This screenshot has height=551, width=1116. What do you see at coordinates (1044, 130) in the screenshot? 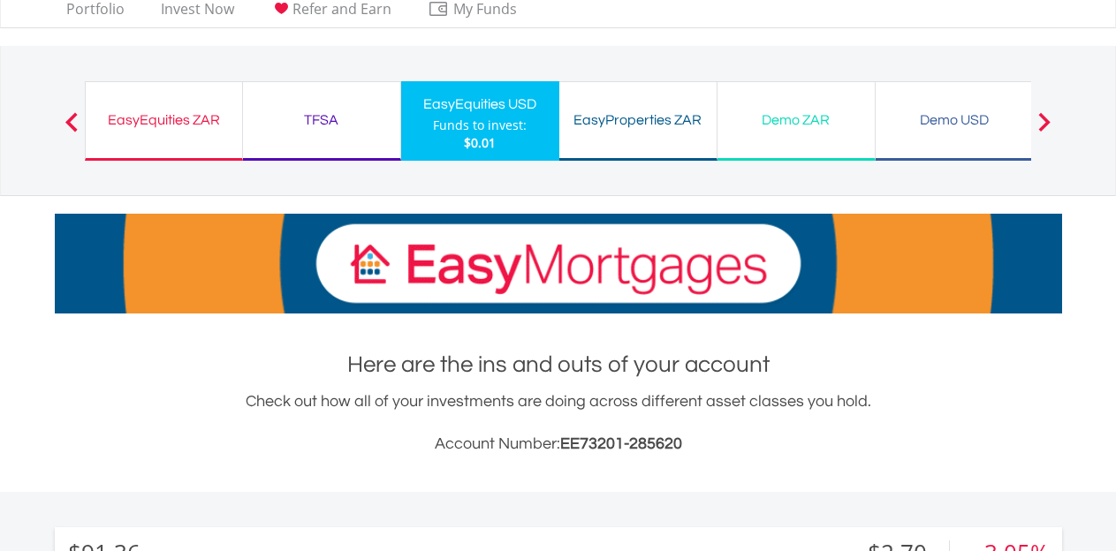
I see `button: Next` at bounding box center [1044, 130].